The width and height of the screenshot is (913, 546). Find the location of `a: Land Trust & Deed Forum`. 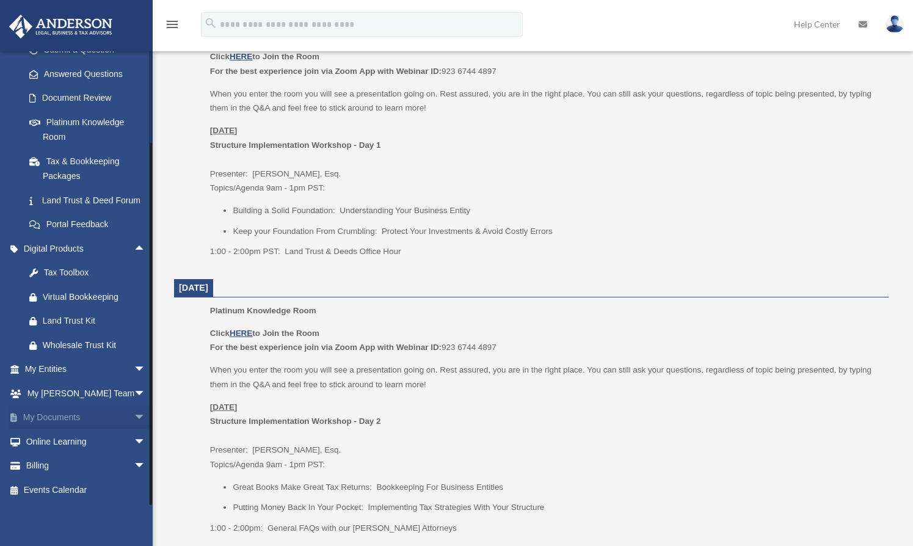

a: Land Trust & Deed Forum is located at coordinates (90, 200).